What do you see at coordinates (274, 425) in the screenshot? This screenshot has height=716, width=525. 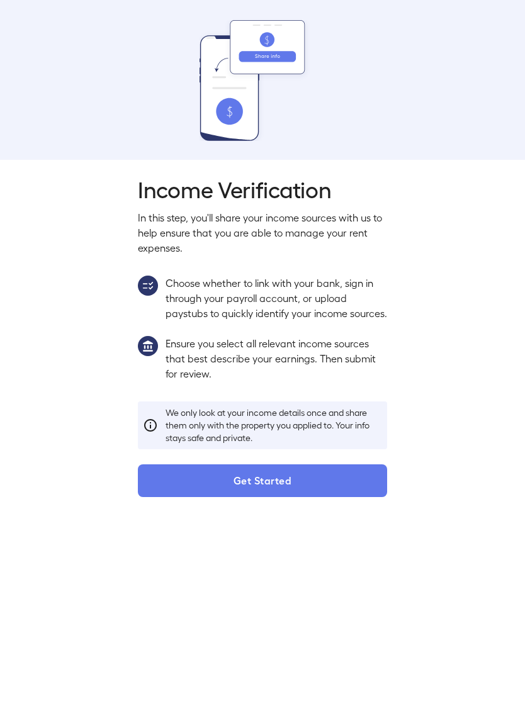 I see `p: We only look at your income details once and share them only with the property you applied to. Yo...` at bounding box center [274, 425].